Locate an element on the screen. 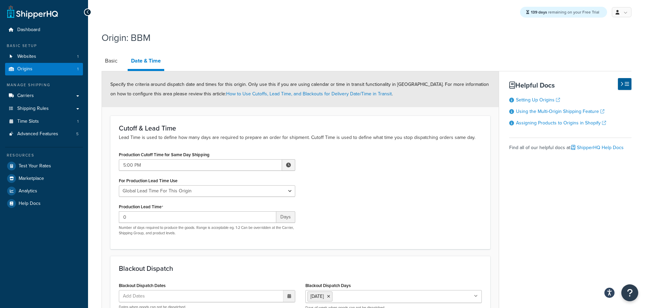  a: Carriers is located at coordinates (44, 96).